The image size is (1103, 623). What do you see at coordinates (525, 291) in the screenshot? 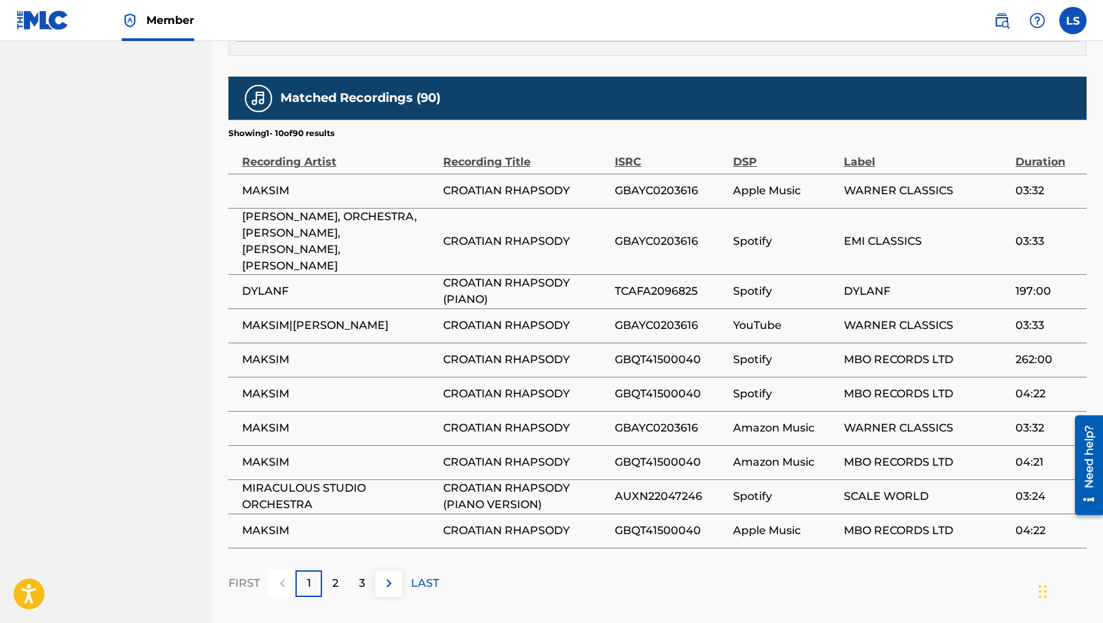
I see `span: CROATIAN RHAPSODY (PIANO)` at bounding box center [525, 291].